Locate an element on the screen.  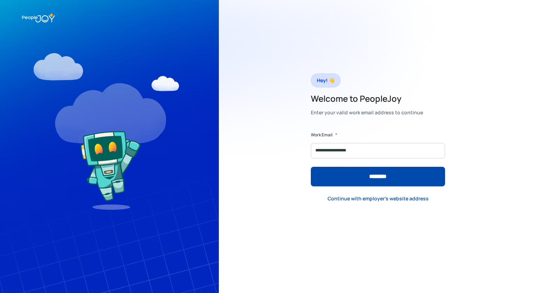
form: Form is located at coordinates (378, 159).